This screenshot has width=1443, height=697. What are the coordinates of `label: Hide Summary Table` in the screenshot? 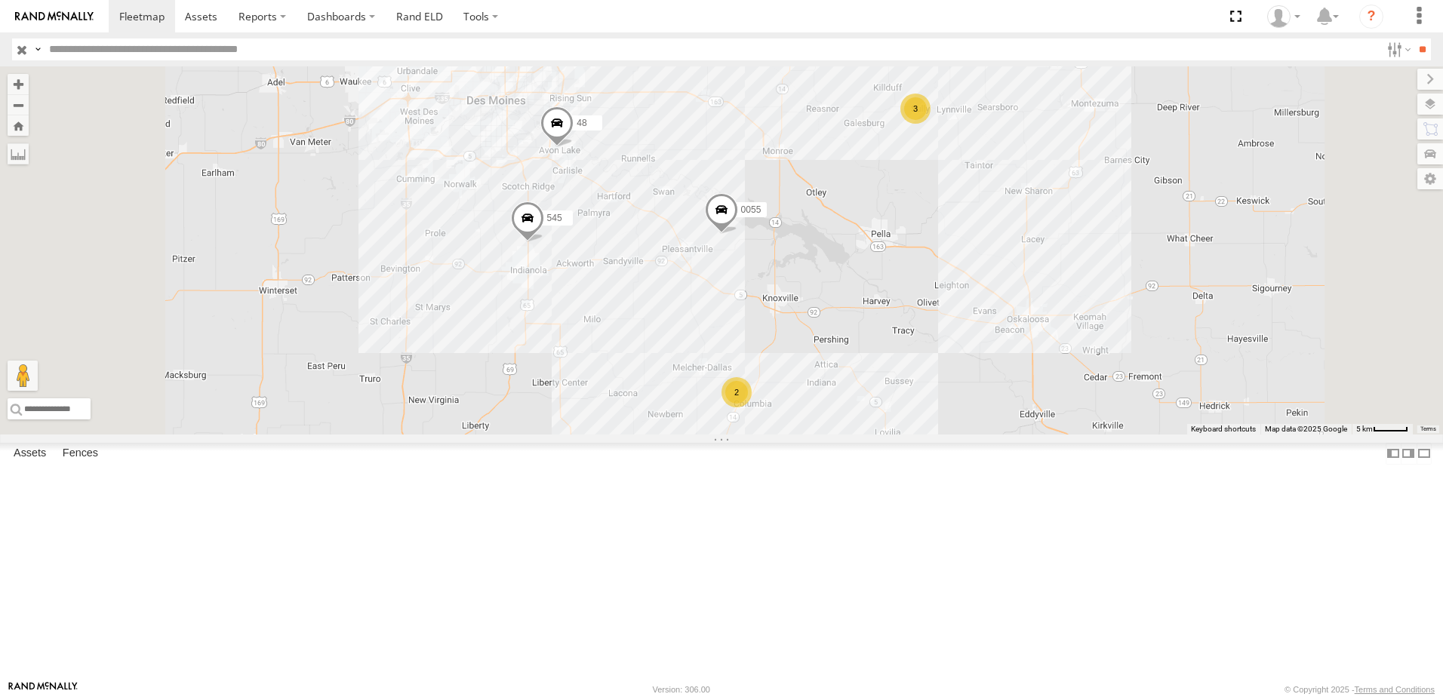 It's located at (1424, 453).